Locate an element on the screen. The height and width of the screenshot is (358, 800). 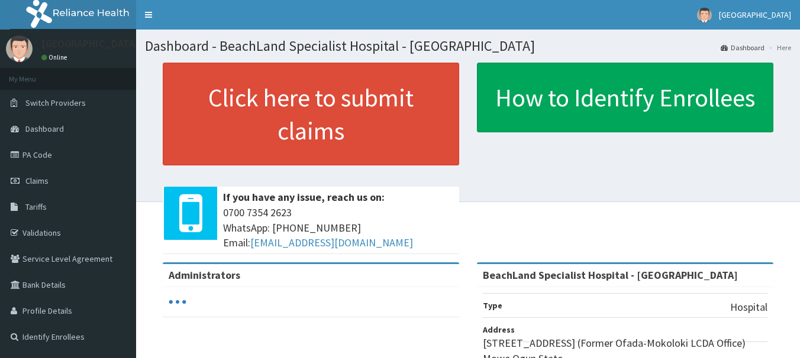
li: Here is located at coordinates (778, 47).